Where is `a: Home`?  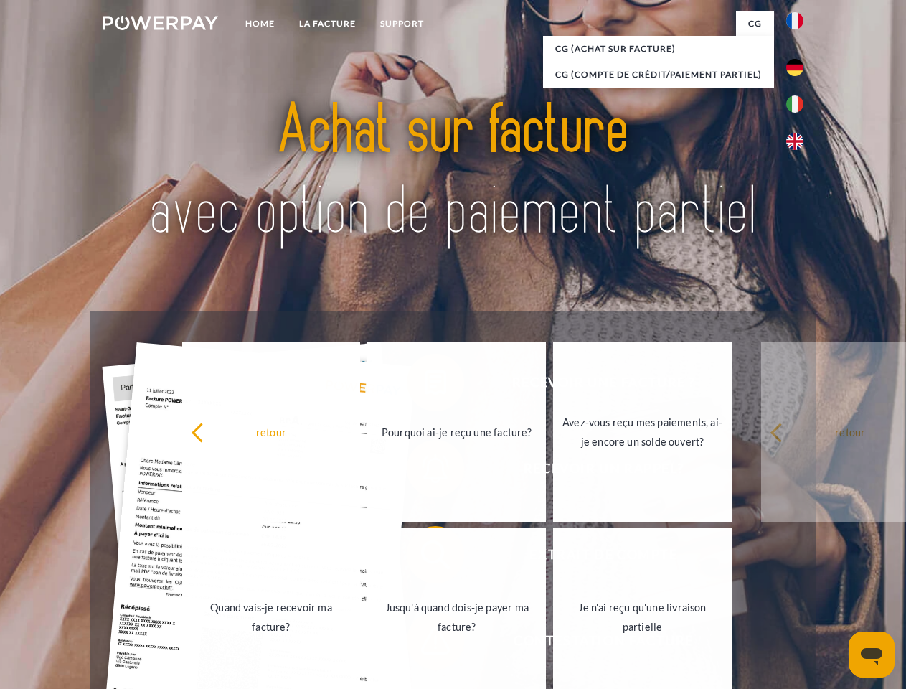
a: Home is located at coordinates (260, 24).